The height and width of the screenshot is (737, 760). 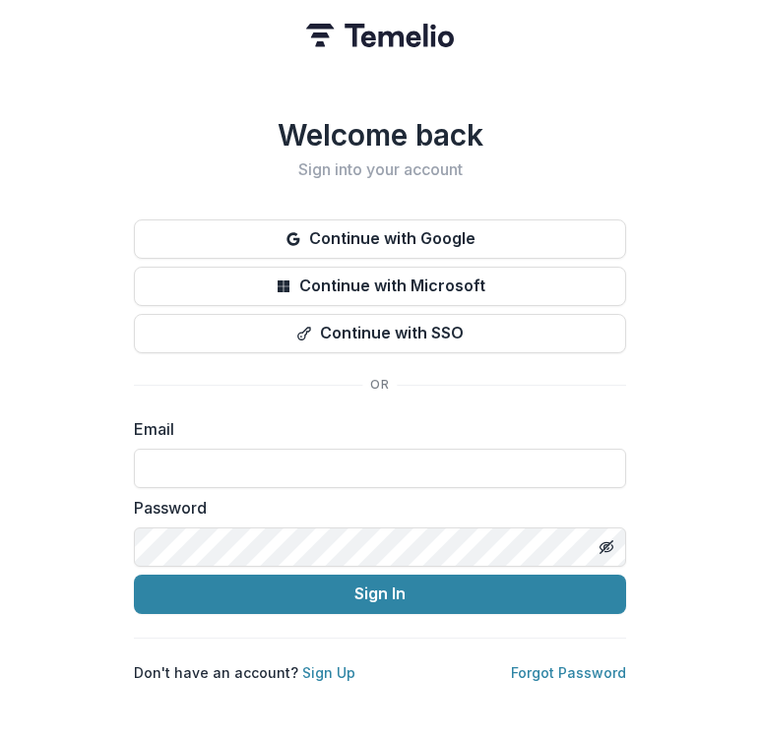 I want to click on button: Continue with SSO, so click(x=380, y=334).